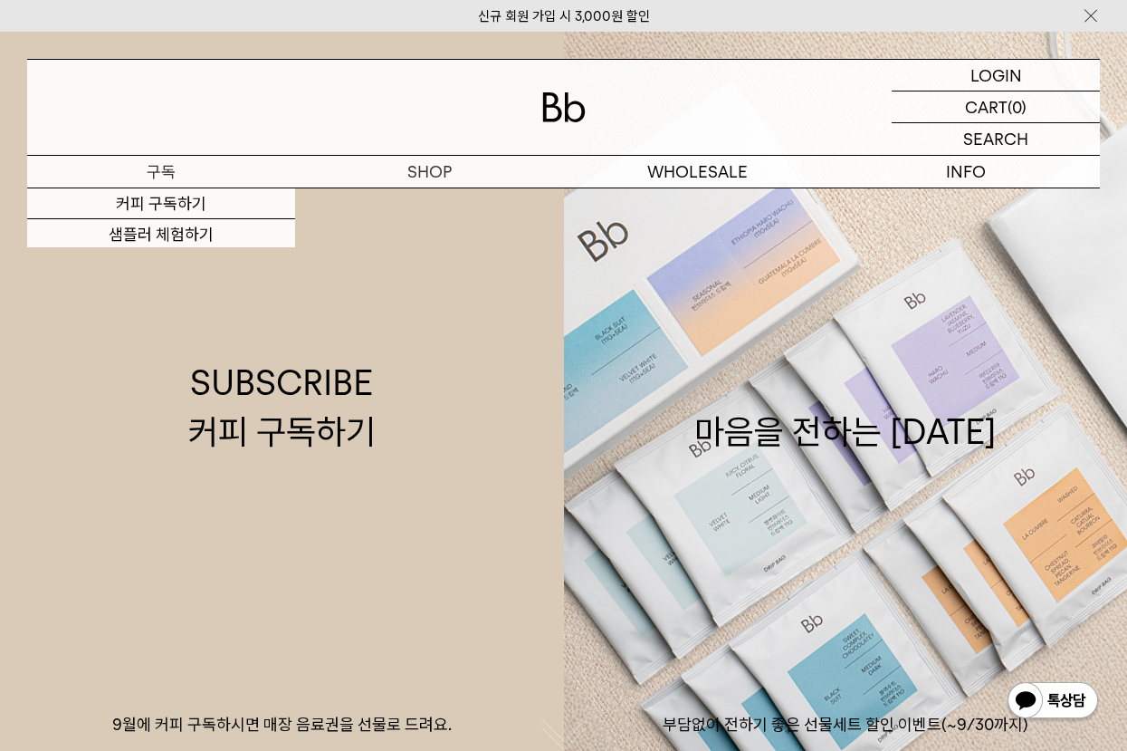  Describe the element at coordinates (1017, 107) in the screenshot. I see `p: (0)` at that location.